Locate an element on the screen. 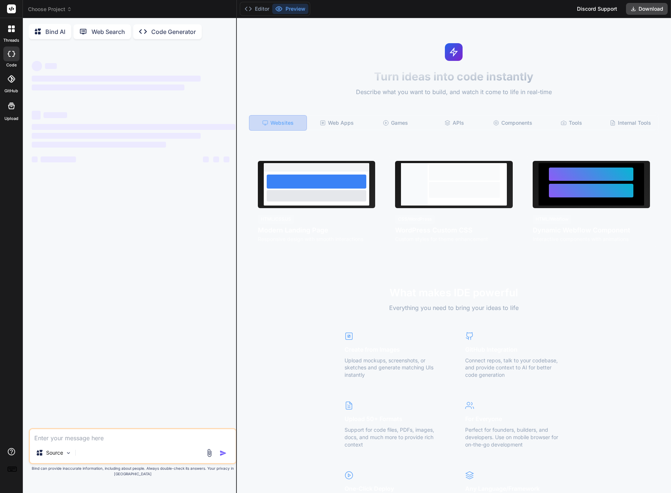 The image size is (671, 493). label: Upload is located at coordinates (11, 118).